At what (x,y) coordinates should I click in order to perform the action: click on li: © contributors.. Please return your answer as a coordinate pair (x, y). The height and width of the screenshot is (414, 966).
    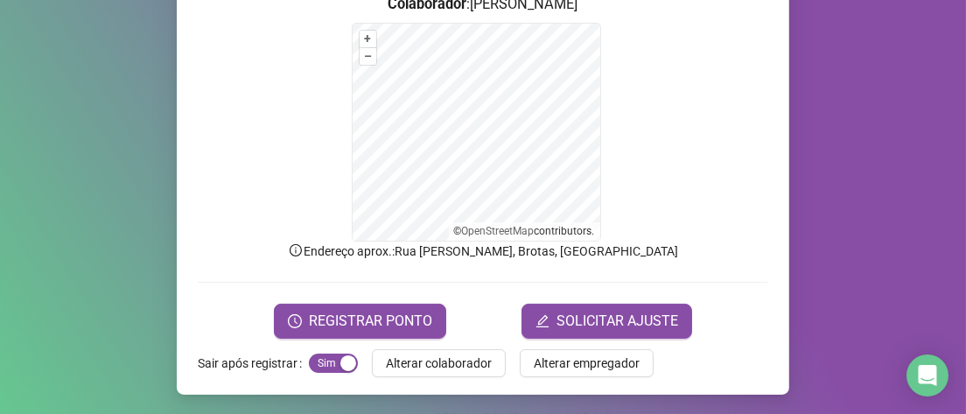
    Looking at the image, I should click on (524, 231).